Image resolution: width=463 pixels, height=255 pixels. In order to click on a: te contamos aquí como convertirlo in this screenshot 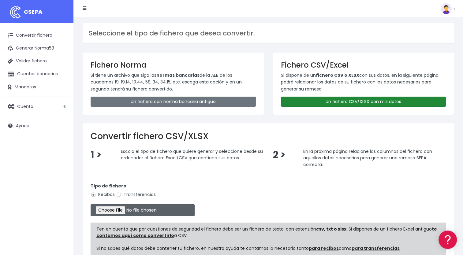, I will do `click(267, 232)`.